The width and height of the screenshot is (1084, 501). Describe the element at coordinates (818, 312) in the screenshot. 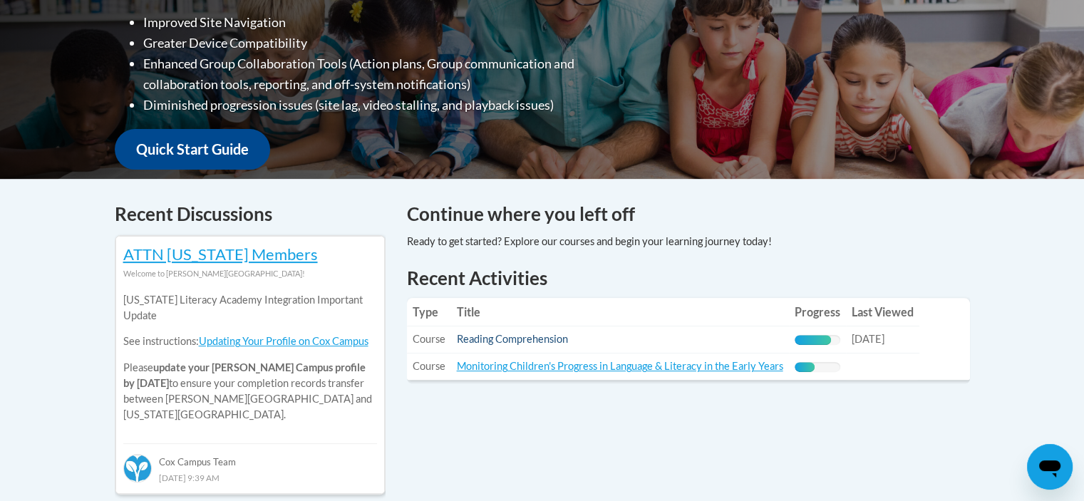

I see `th: Progress` at that location.